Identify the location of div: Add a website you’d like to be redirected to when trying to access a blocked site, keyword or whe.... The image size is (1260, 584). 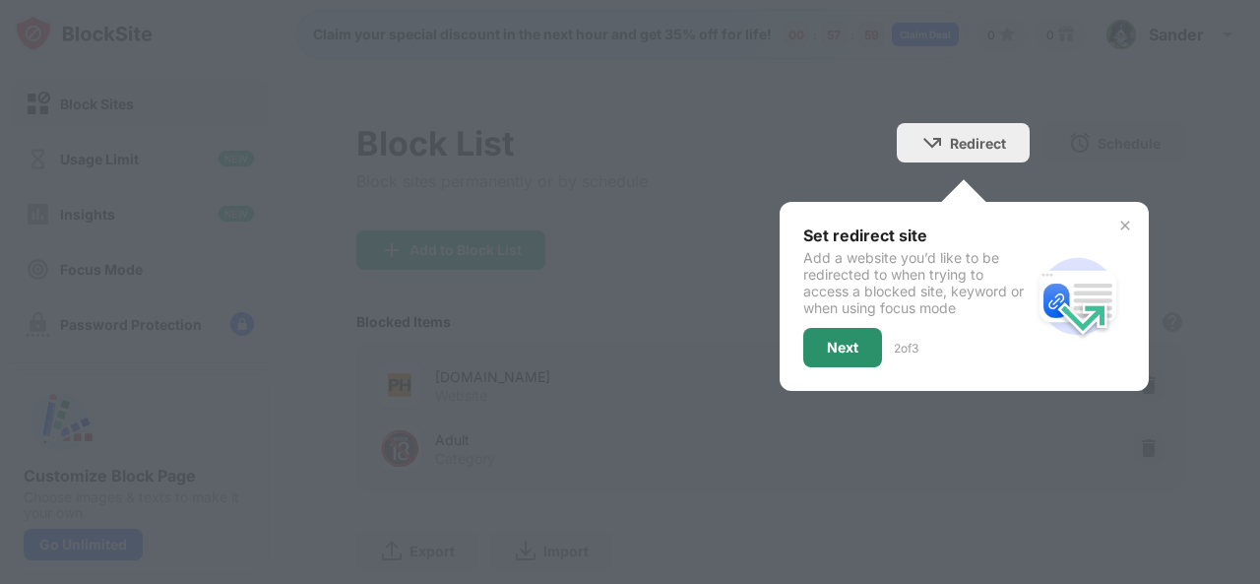
(916, 283).